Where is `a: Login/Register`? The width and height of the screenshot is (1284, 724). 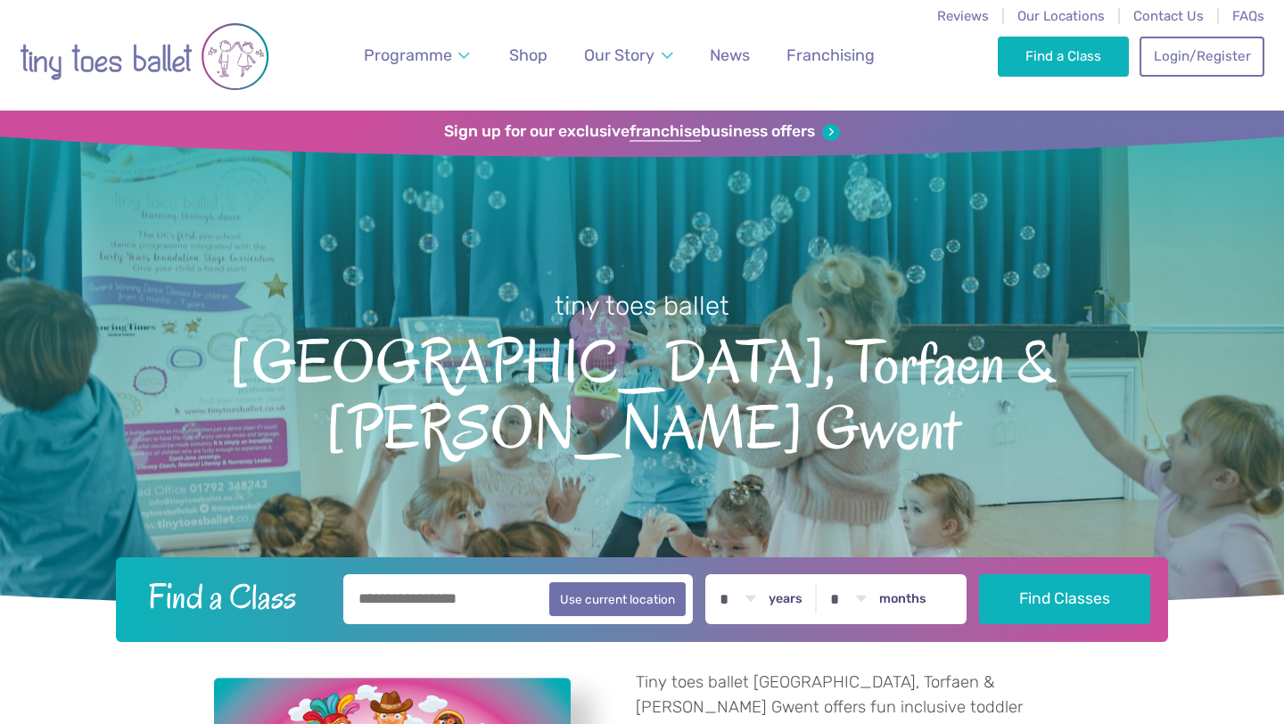
a: Login/Register is located at coordinates (1202, 56).